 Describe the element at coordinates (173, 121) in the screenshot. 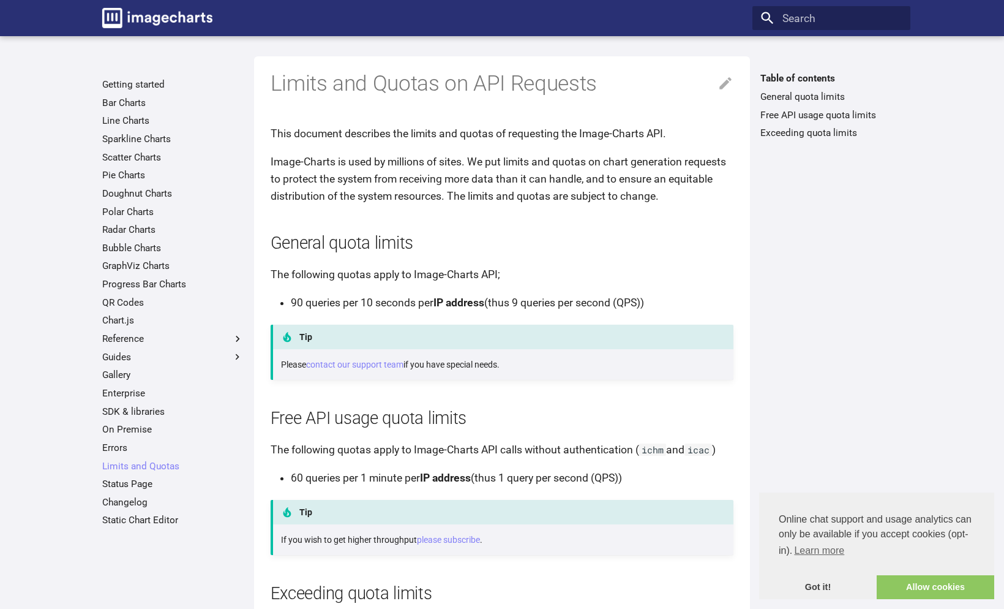

I see `a: Line Charts` at that location.